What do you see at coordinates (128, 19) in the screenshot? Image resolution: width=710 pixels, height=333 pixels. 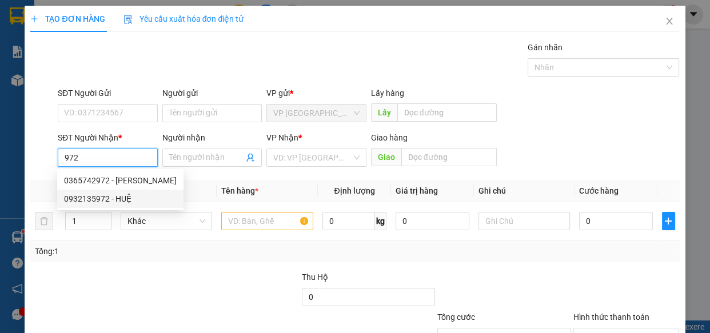 I see `img: icon` at bounding box center [128, 19].